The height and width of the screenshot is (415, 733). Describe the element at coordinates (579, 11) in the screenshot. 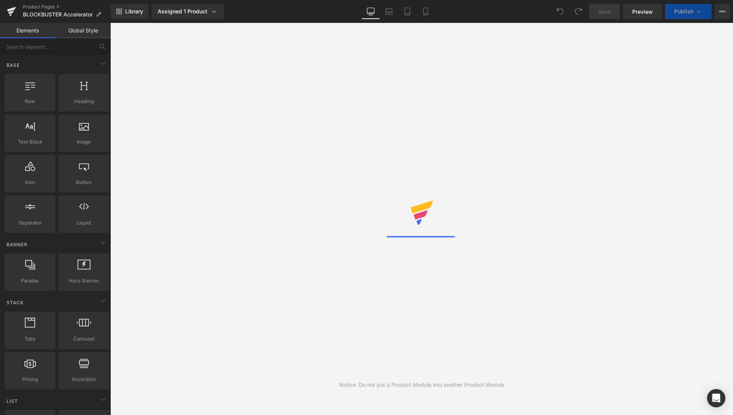

I see `button: Redo` at that location.